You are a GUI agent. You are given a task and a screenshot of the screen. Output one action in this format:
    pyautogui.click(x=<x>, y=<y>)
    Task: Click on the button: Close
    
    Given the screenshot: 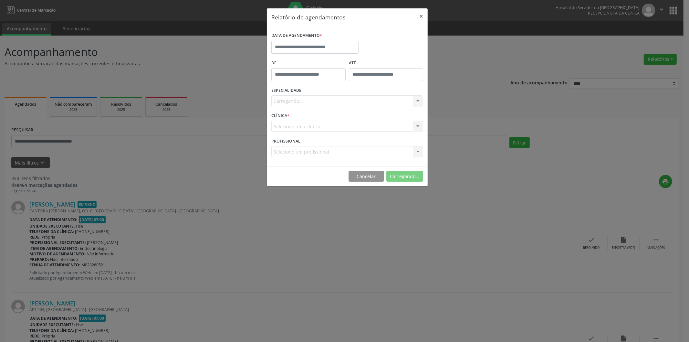 What is the action you would take?
    pyautogui.click(x=421, y=16)
    